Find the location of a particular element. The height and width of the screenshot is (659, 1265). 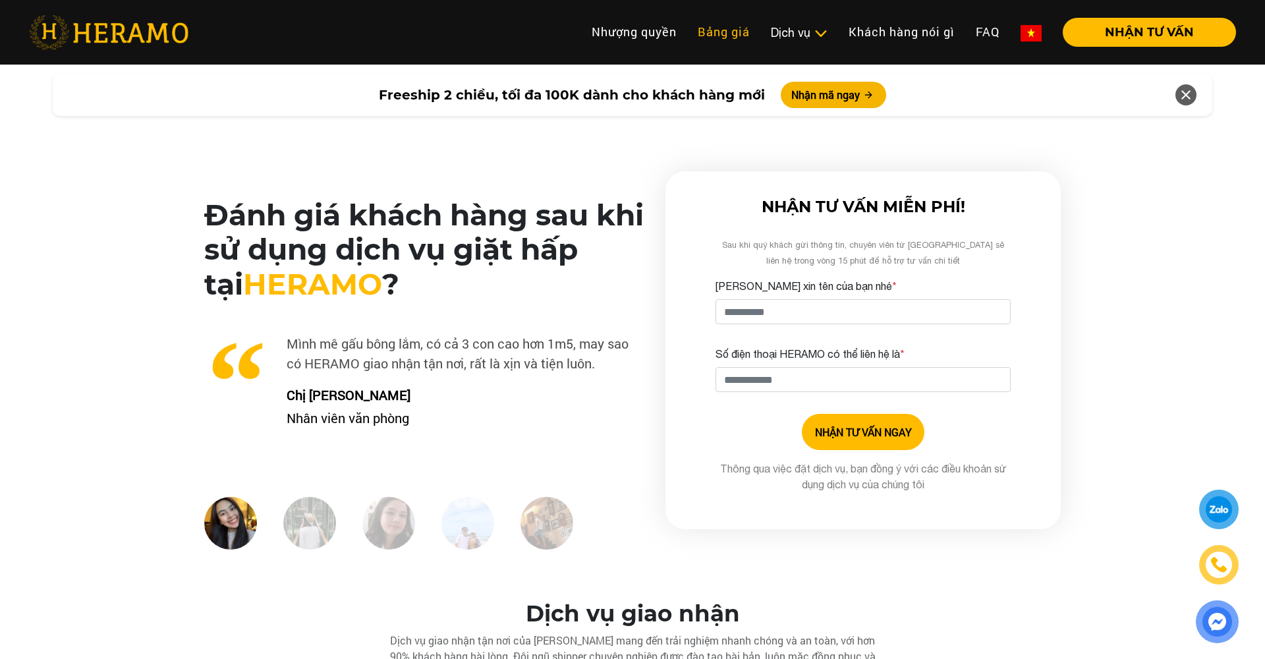

div: Dịch vụ is located at coordinates (799, 32).